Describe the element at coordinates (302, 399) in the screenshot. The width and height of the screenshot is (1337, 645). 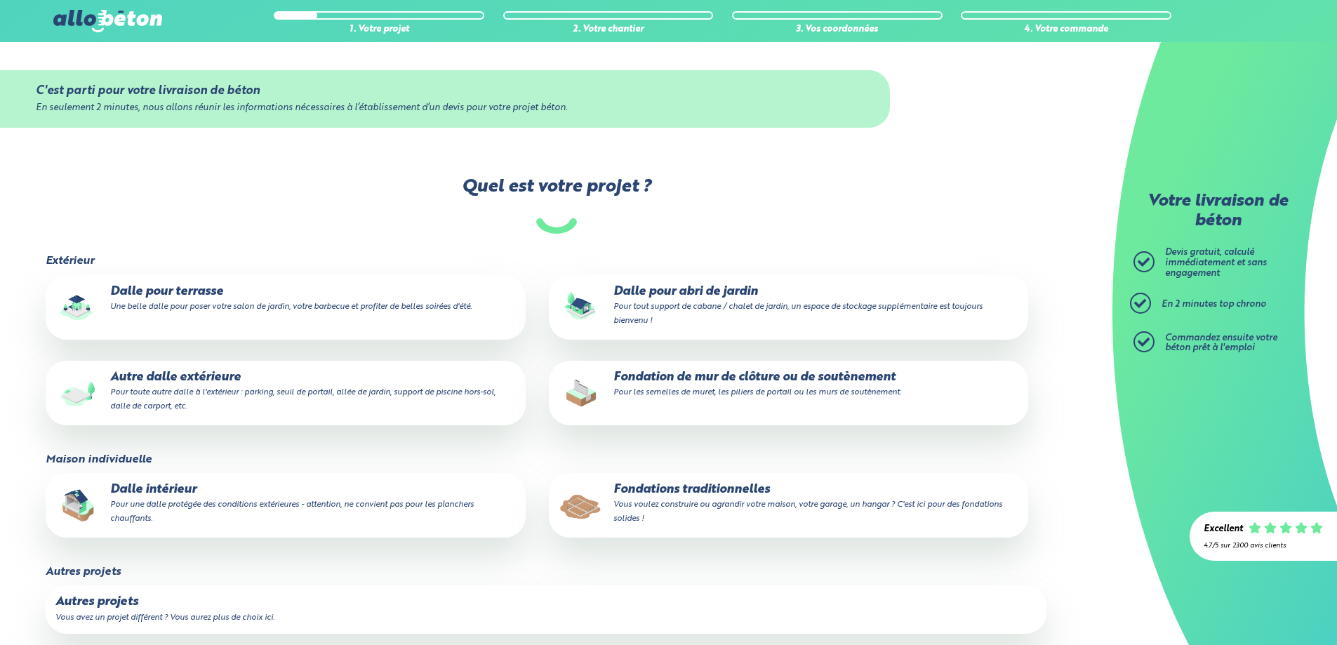
I see `small: Pour toute autre dalle à l'extérieur : parking, seuil de portail, allée de jardin, support de pis...` at that location.